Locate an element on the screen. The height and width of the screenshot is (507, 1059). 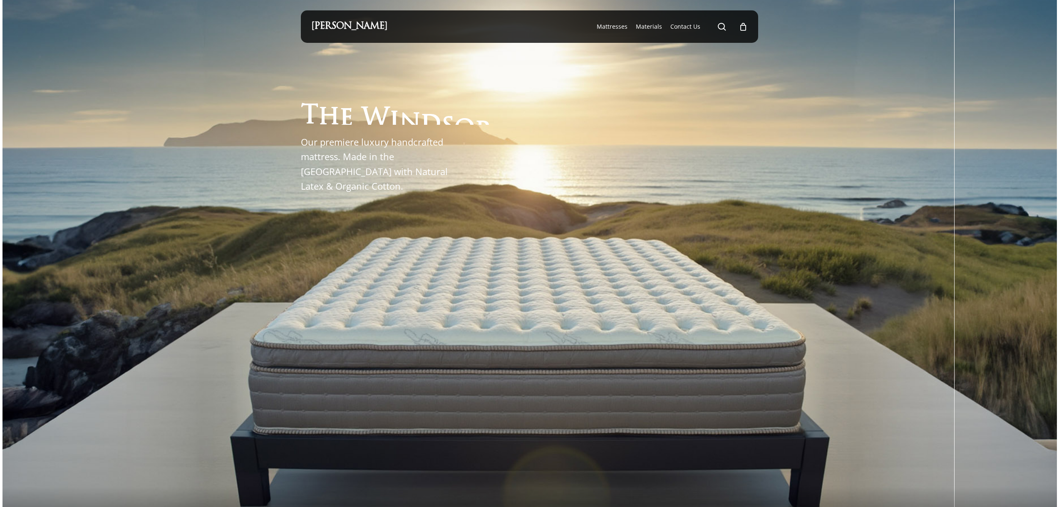
span: T is located at coordinates (310, 116).